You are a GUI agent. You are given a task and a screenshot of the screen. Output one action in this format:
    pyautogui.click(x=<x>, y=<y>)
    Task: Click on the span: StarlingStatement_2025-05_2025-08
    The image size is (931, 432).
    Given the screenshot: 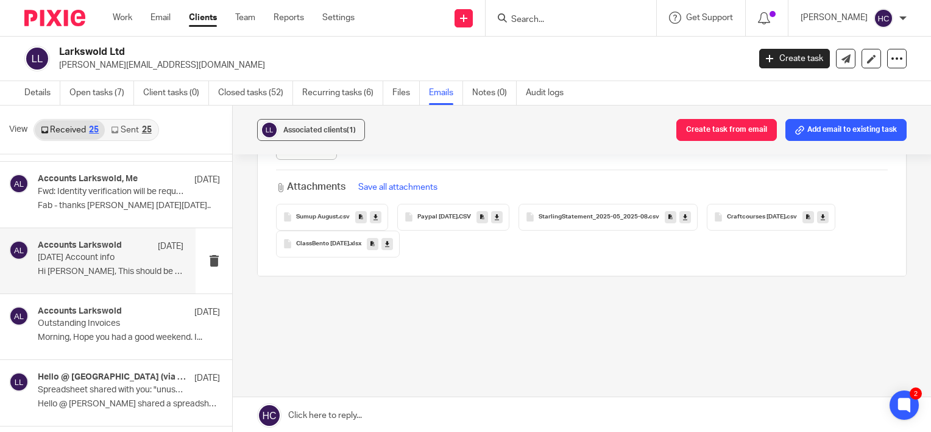 What is the action you would take?
    pyautogui.click(x=593, y=217)
    